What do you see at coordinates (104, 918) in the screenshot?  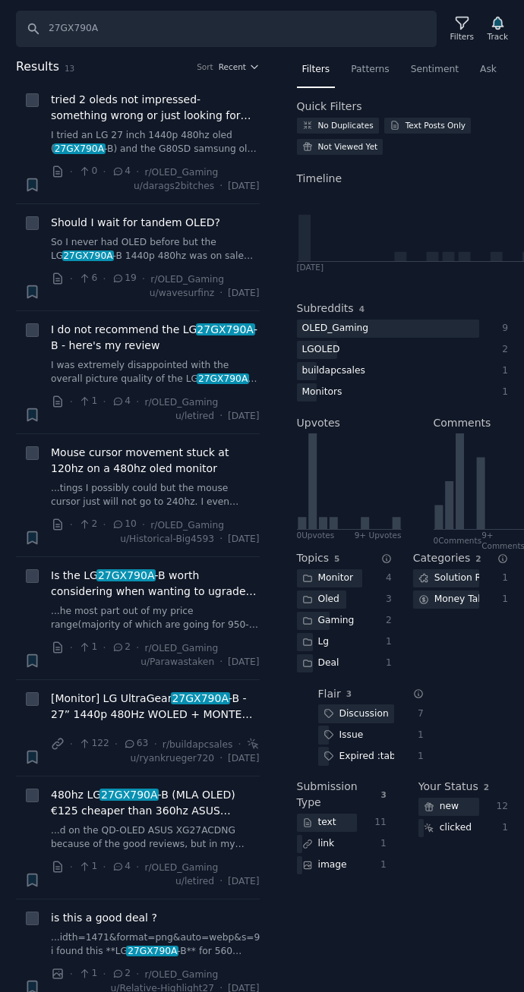 I see `a: is this a good deal ?` at bounding box center [104, 918].